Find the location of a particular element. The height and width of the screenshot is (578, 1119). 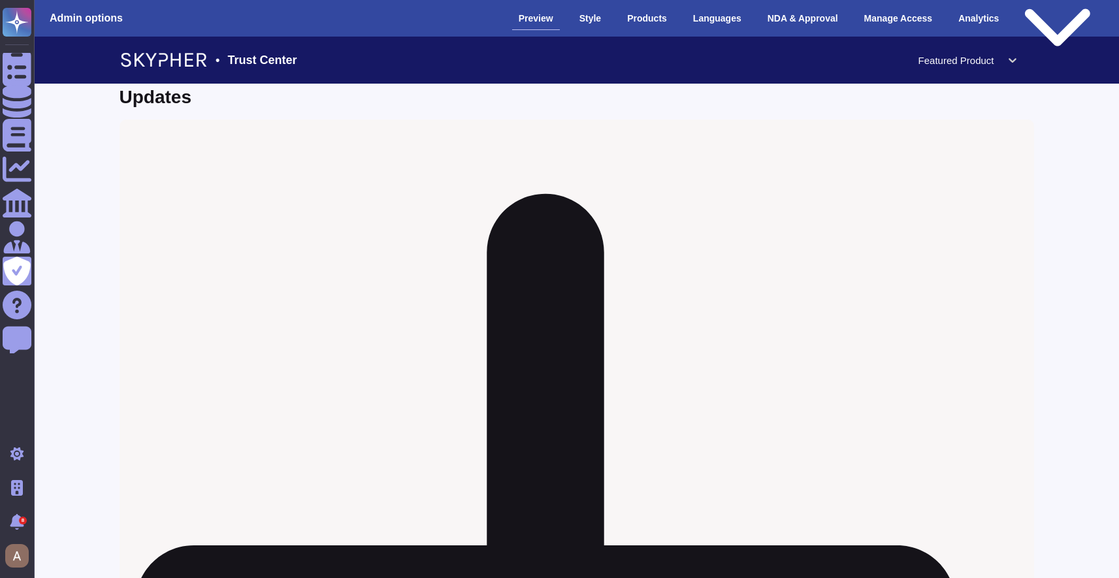

div: Featured Product is located at coordinates (956, 60).